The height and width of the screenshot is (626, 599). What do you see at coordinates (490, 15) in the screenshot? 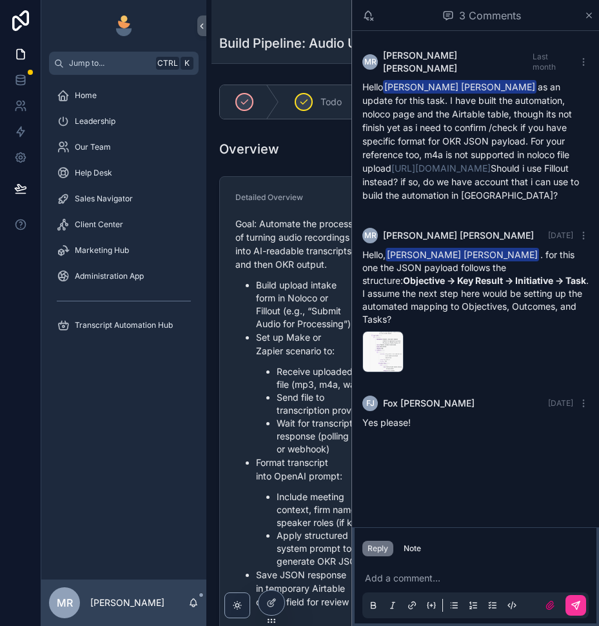
I see `span: 3 Comments` at bounding box center [490, 15].